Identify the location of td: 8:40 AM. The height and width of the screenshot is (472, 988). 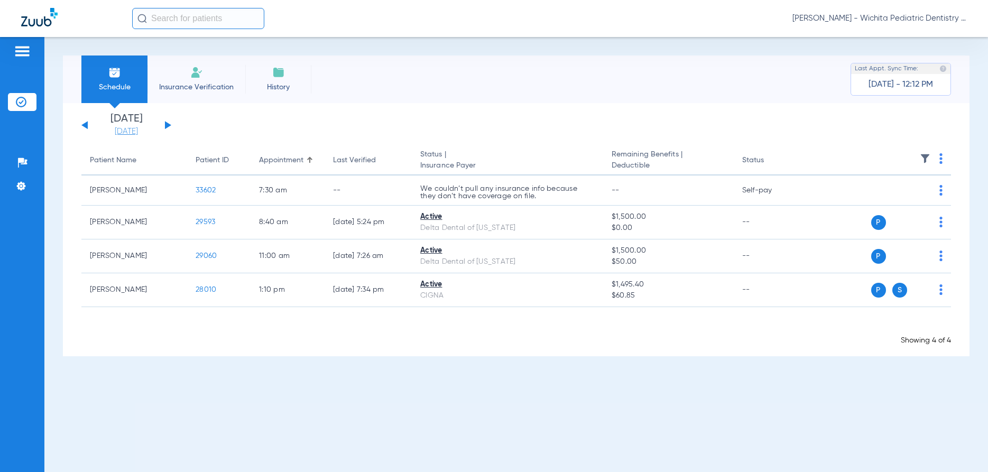
(288, 223).